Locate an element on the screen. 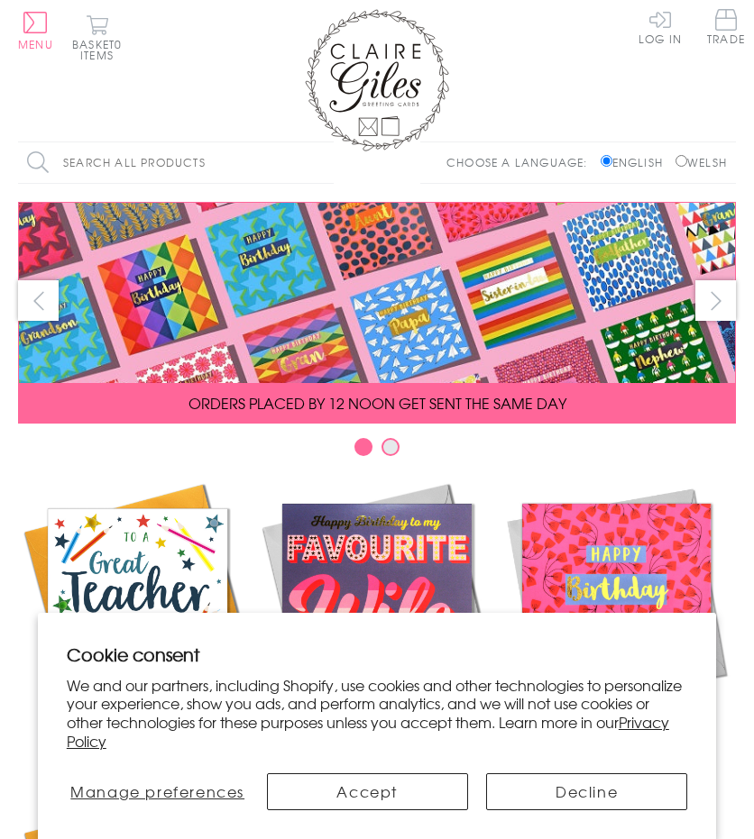 This screenshot has height=839, width=754. span: 0 items is located at coordinates (101, 50).